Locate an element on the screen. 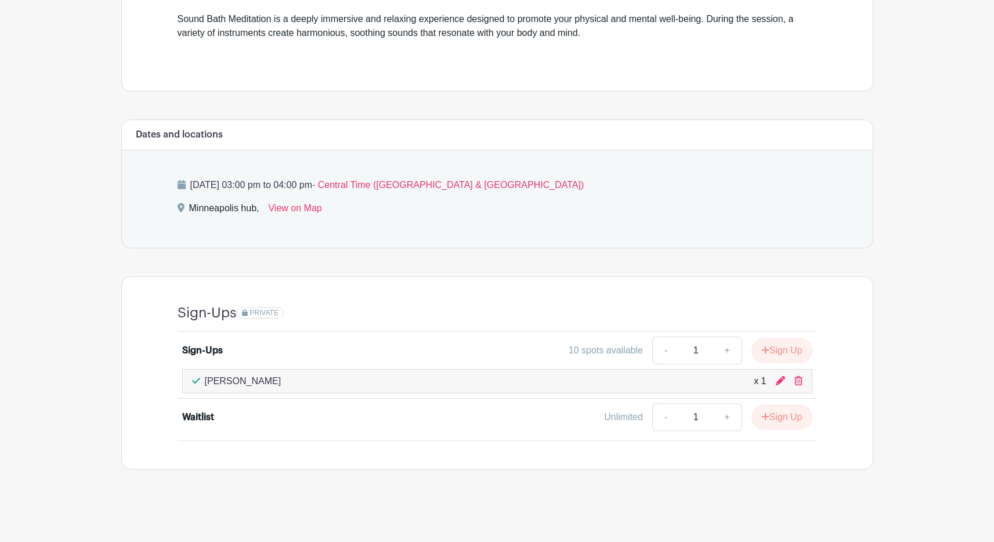  div: Minneapolis hub, is located at coordinates (224, 211).